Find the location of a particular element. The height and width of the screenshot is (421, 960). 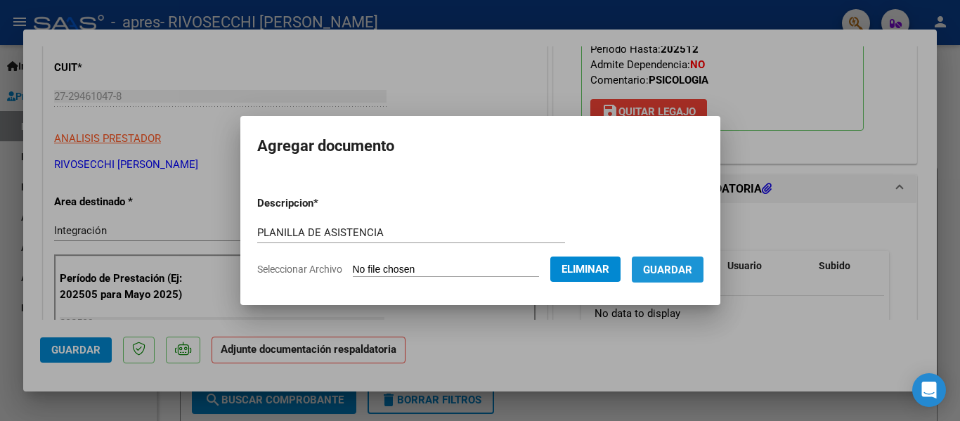

span: Guardar is located at coordinates (668, 270).